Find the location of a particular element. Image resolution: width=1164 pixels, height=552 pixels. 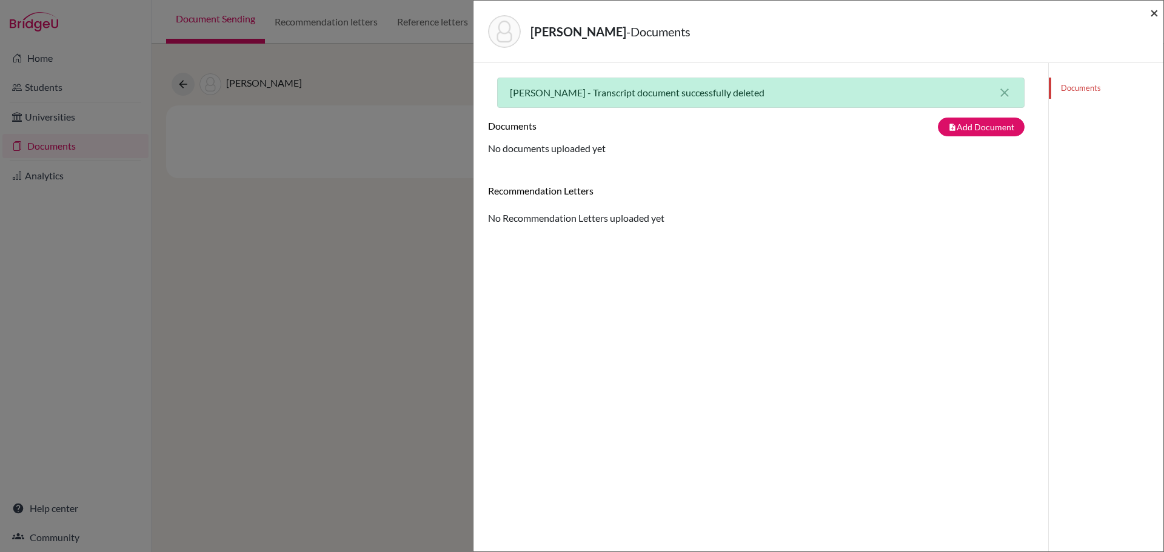

h6: Documents is located at coordinates (625, 126).